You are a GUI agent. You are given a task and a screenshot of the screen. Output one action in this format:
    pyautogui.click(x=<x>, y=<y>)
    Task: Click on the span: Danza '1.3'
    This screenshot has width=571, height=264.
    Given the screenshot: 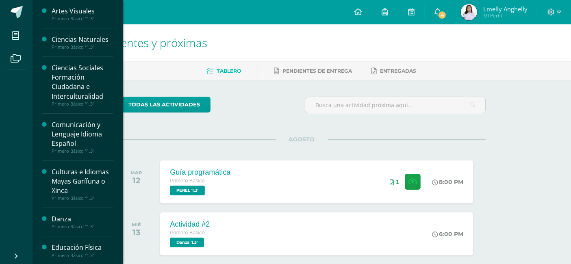 What is the action you would take?
    pyautogui.click(x=187, y=243)
    